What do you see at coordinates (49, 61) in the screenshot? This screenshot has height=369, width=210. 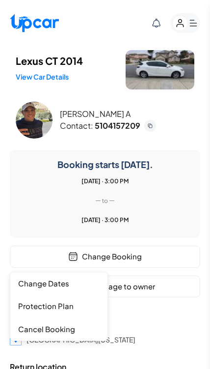 I see `h3: Lexus CT 2014` at bounding box center [49, 61].